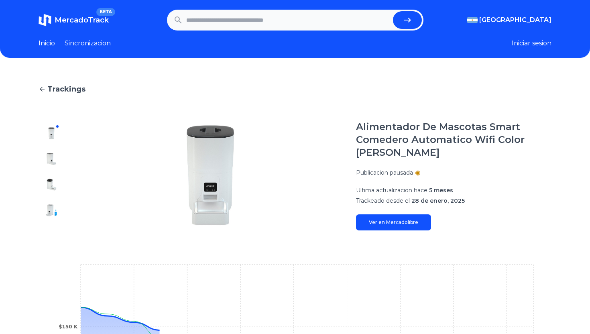  Describe the element at coordinates (384, 173) in the screenshot. I see `p: Publicacion pausada` at that location.